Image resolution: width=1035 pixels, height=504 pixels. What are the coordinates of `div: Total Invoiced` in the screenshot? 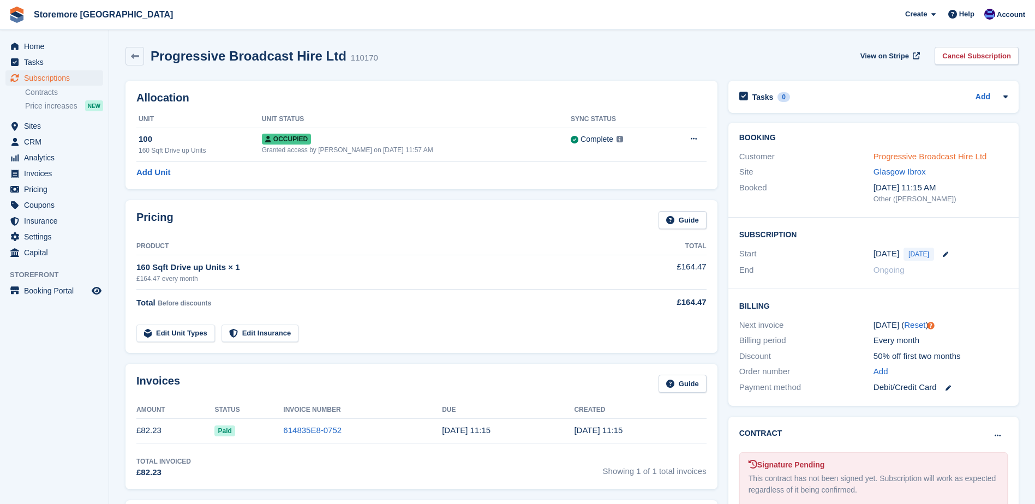 It's located at (164, 461).